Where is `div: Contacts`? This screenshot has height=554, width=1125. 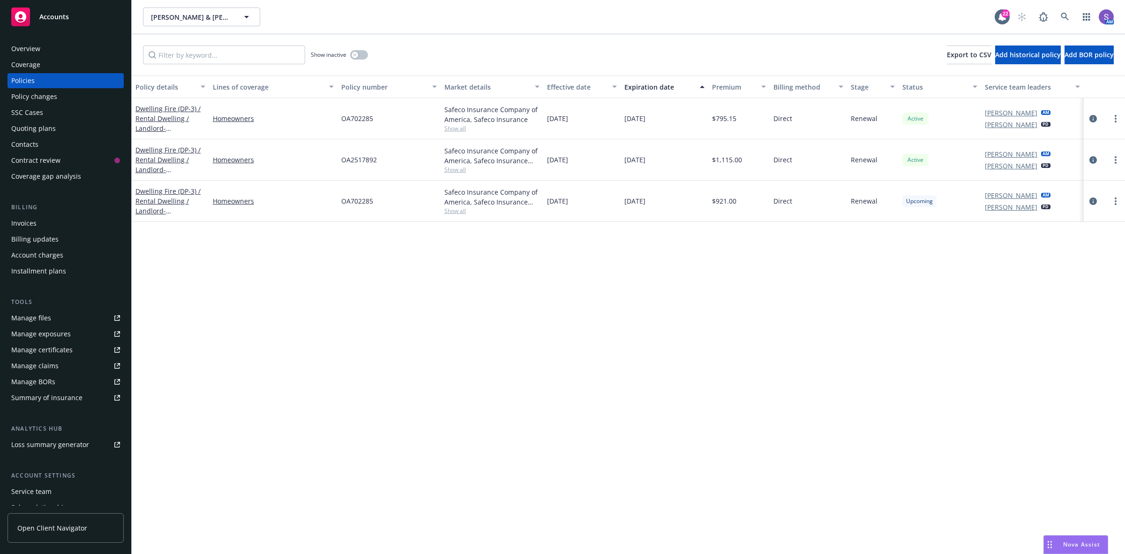
div: Contacts is located at coordinates (25, 144).